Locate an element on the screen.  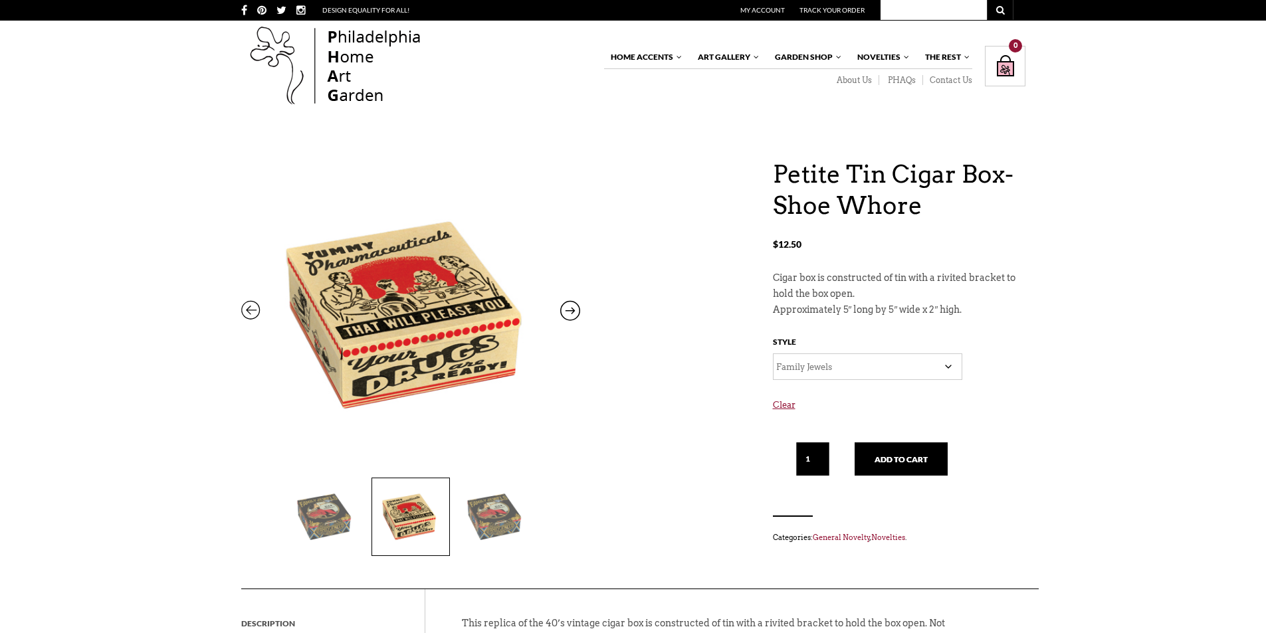
button: Add to cart is located at coordinates (901, 459).